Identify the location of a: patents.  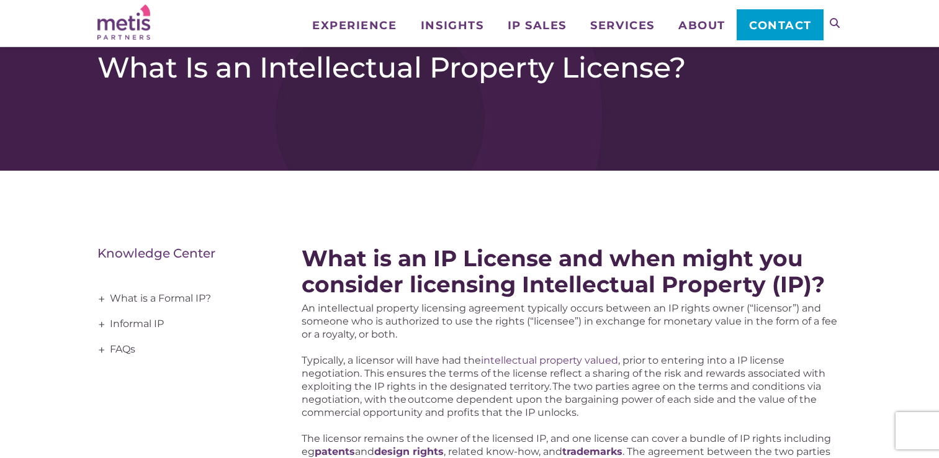
(335, 451).